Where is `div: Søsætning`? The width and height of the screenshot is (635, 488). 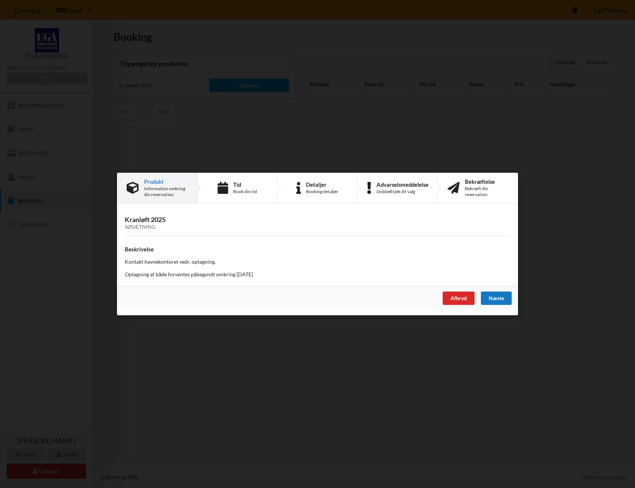 div: Søsætning is located at coordinates (318, 227).